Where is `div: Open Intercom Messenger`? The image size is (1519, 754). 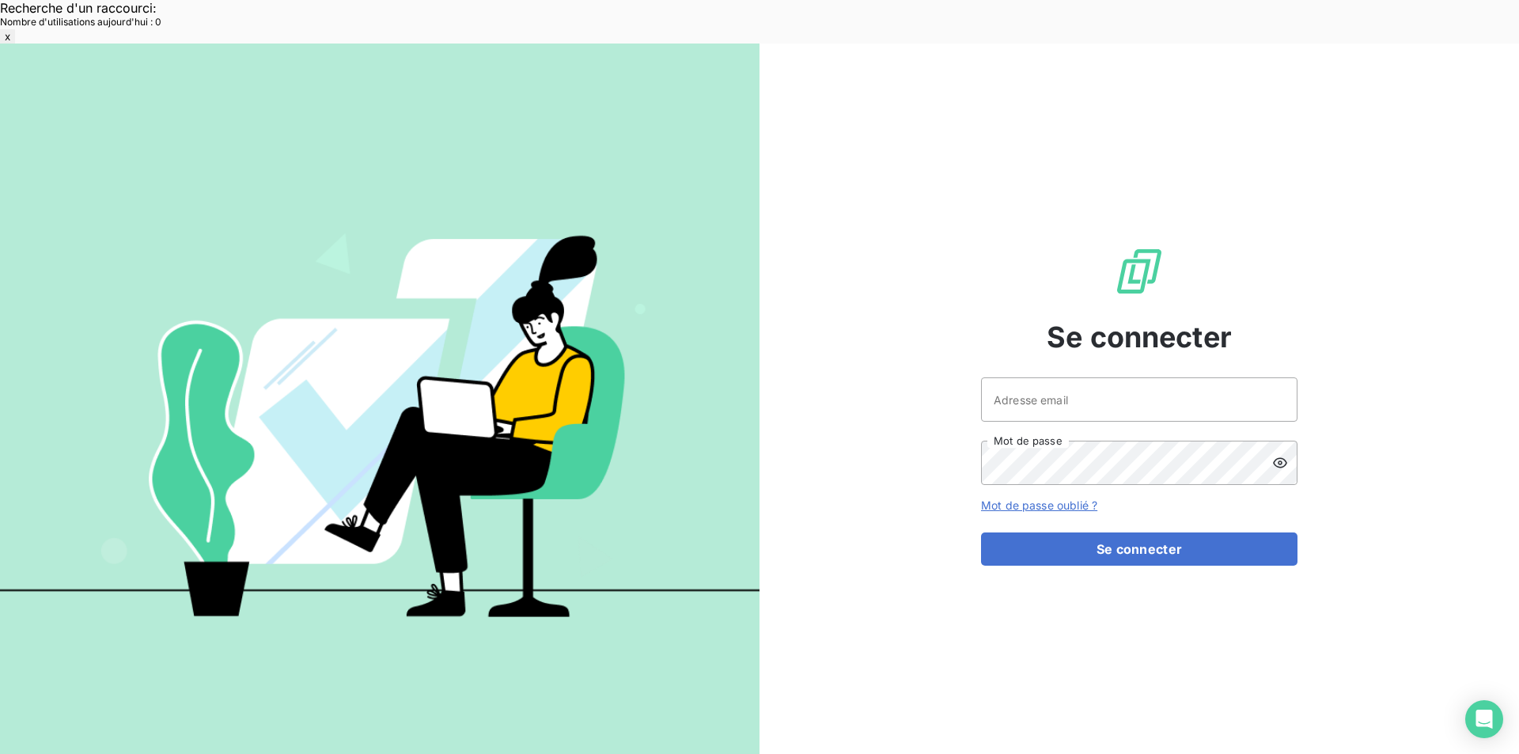
div: Open Intercom Messenger is located at coordinates (1485, 719).